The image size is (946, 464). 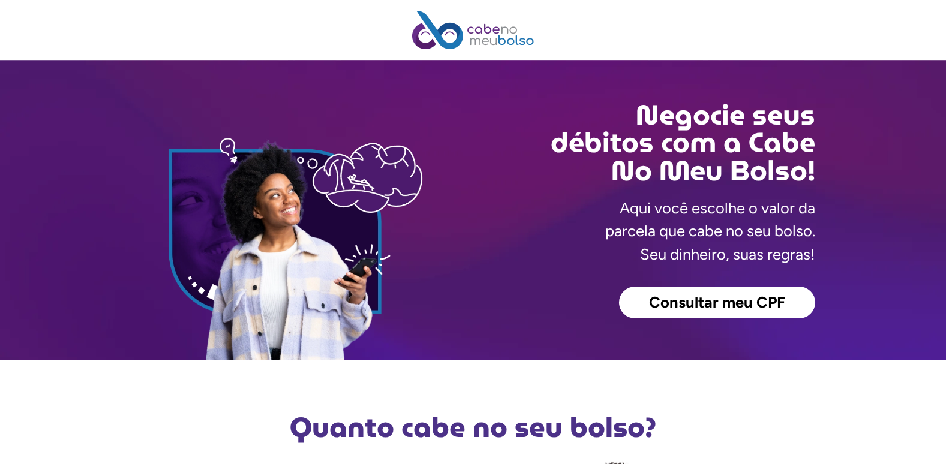 What do you see at coordinates (473, 428) in the screenshot?
I see `h2: Quanto cabe no seu bolso?` at bounding box center [473, 428].